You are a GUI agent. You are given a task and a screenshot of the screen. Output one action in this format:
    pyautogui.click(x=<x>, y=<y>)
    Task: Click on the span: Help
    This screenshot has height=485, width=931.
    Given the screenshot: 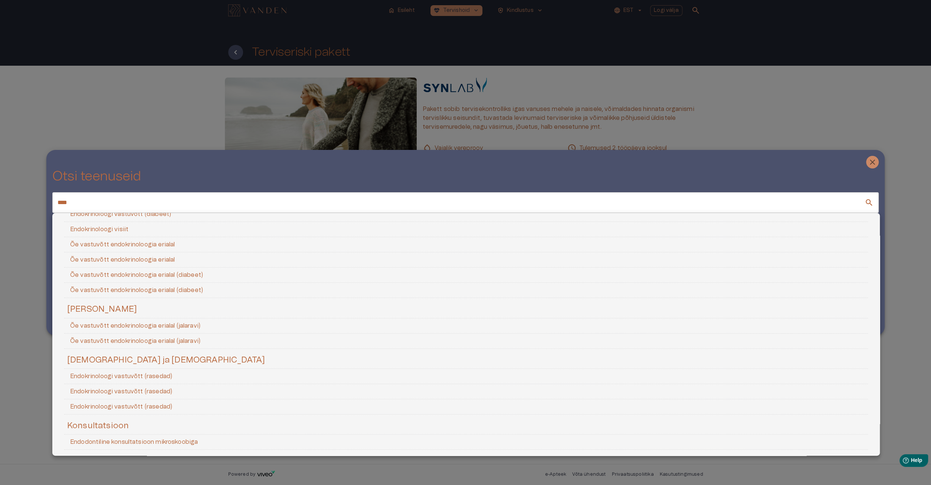 What is the action you would take?
    pyautogui.click(x=43, y=9)
    